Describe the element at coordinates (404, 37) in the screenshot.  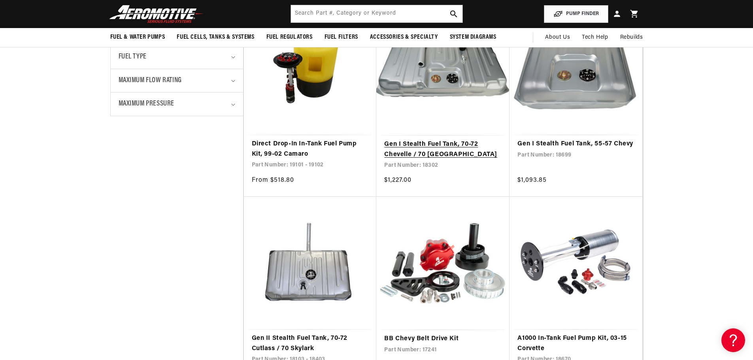
I see `summary: Accessories & Specialty` at that location.